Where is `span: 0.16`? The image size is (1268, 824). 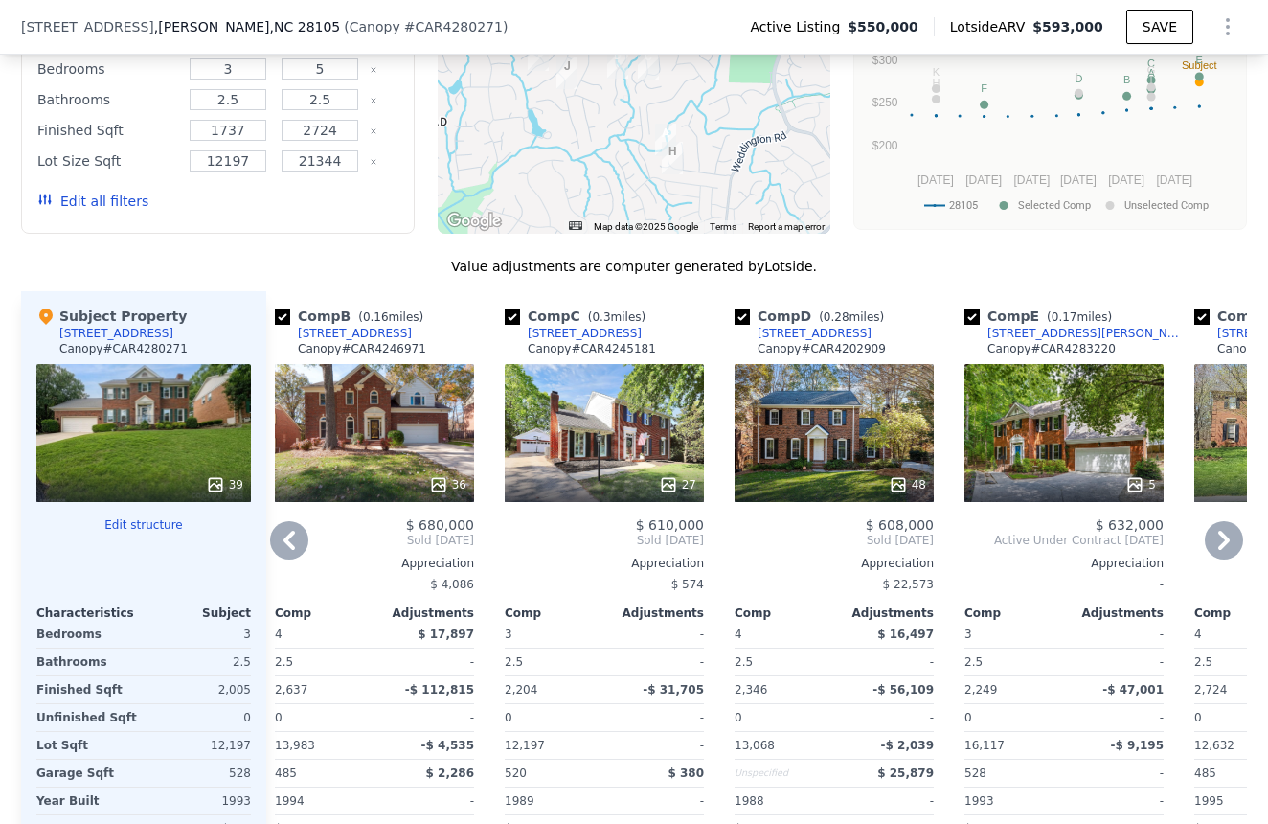 span: 0.16 is located at coordinates (375, 317).